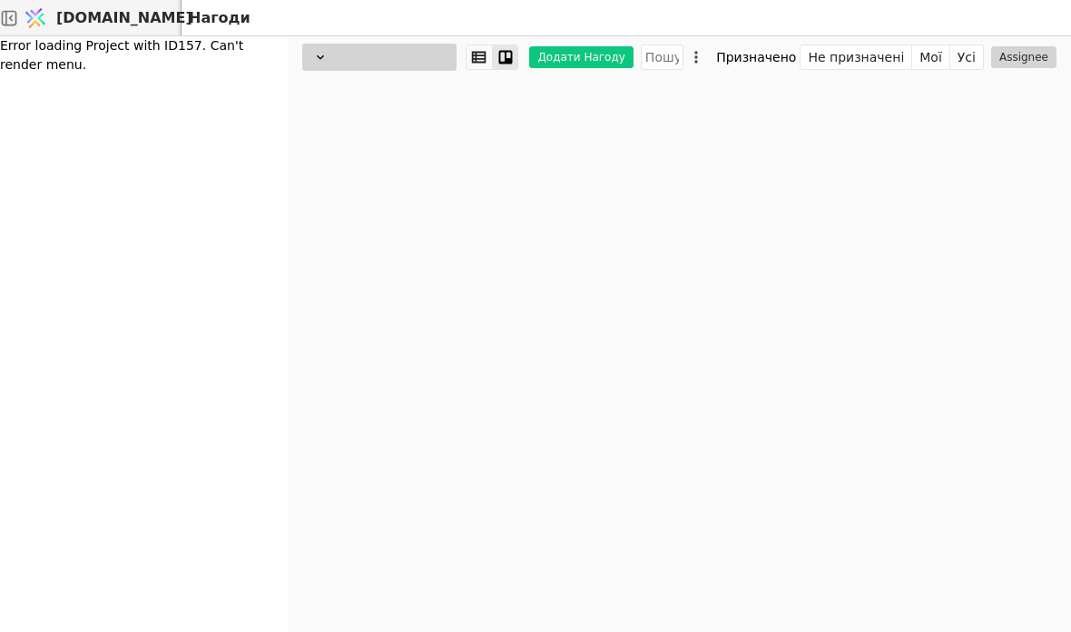 This screenshot has width=1071, height=632. Describe the element at coordinates (216, 18) in the screenshot. I see `h2: Нагоди` at that location.